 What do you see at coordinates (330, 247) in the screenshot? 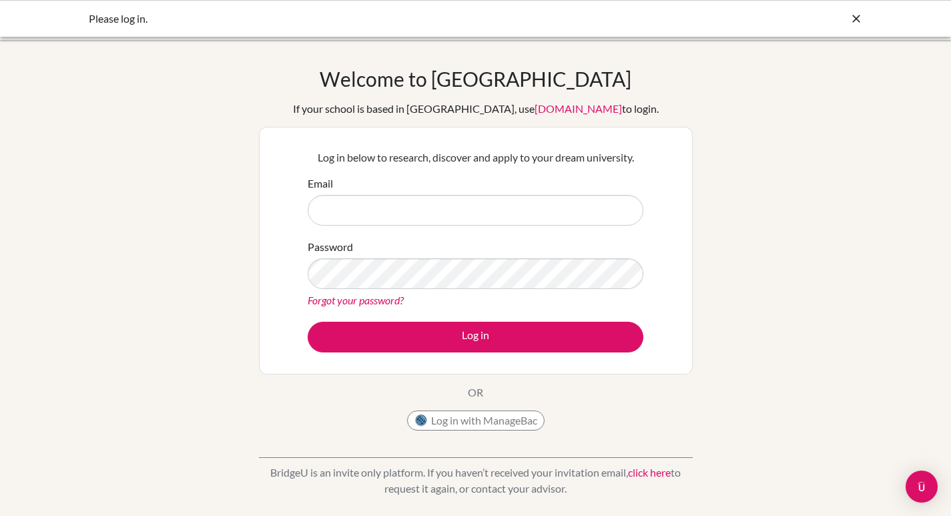
I see `label: Password` at bounding box center [330, 247].